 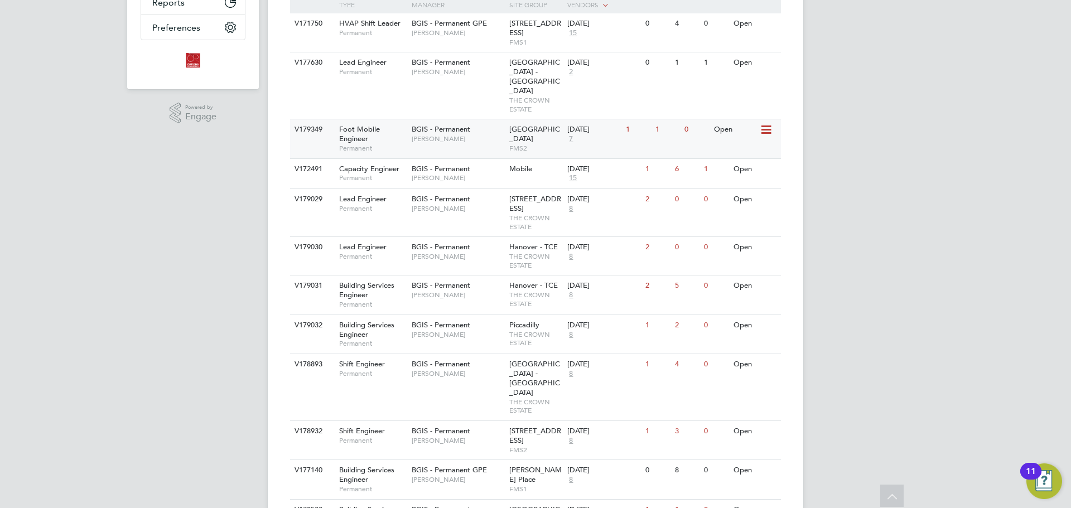 What do you see at coordinates (370, 23) in the screenshot?
I see `span: HVAP Shift Leader` at bounding box center [370, 23].